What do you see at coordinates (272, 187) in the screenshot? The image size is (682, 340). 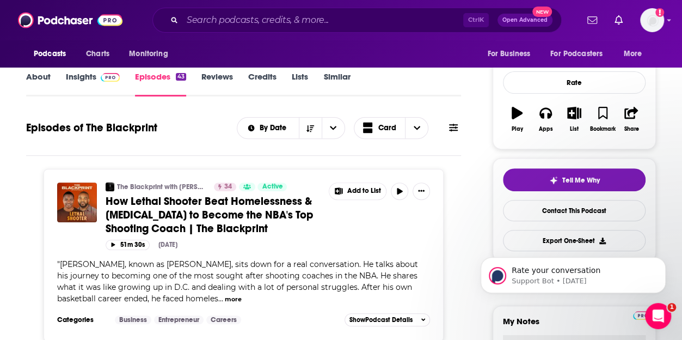 I see `a: Active` at bounding box center [272, 187].